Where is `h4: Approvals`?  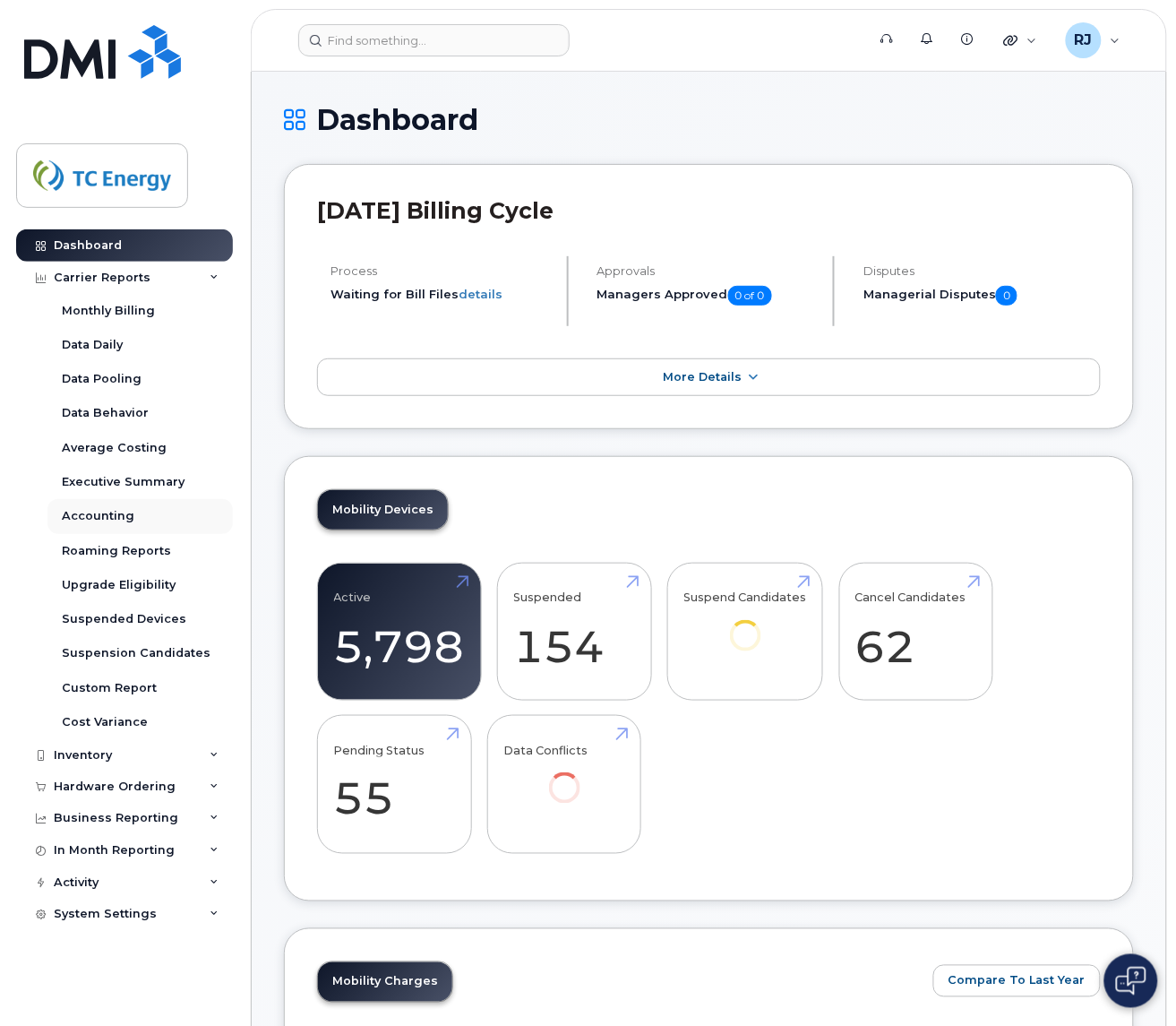
h4: Approvals is located at coordinates (708, 271).